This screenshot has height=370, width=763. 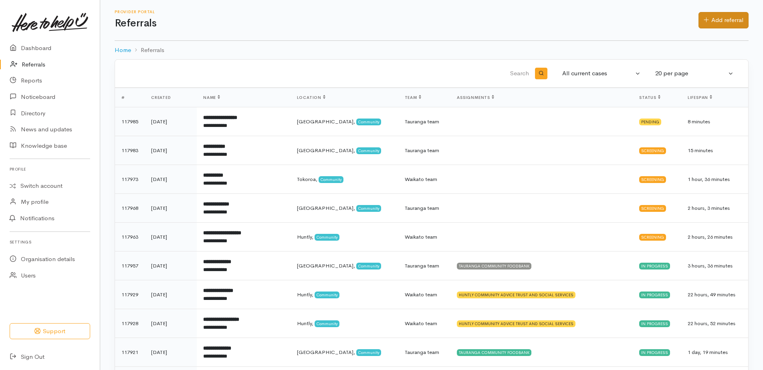 What do you see at coordinates (710, 266) in the screenshot?
I see `span: 3 hours, 36 minutes` at bounding box center [710, 266].